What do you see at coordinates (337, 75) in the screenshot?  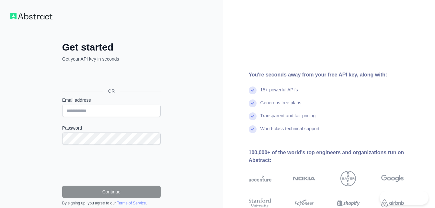 I see `div: You're seconds away from your free API key, along with:` at bounding box center [337, 75].